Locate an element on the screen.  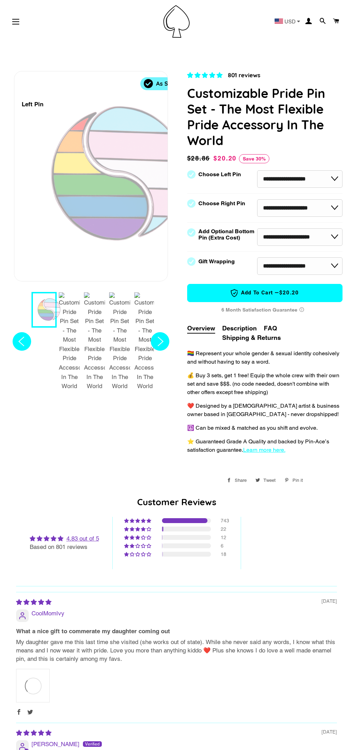
div: 1% (12) reviews with 3 star rating is located at coordinates (138, 538).